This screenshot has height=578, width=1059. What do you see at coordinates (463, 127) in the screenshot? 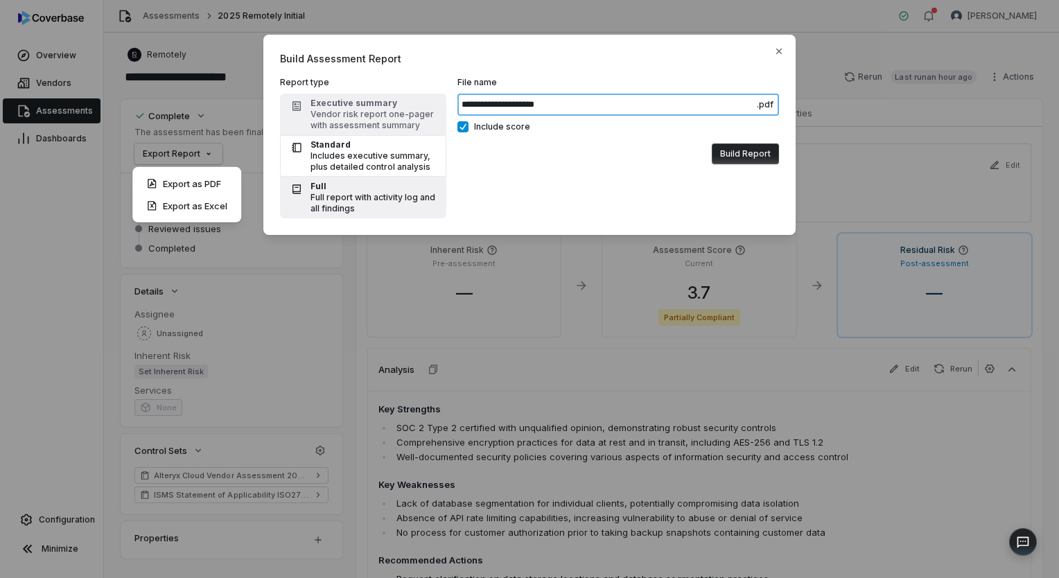
I see `button: Include score` at bounding box center [463, 127].